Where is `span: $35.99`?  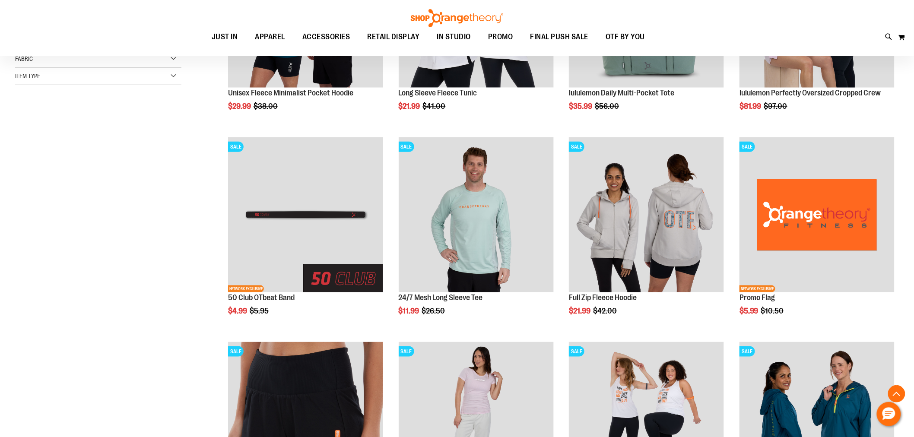 span: $35.99 is located at coordinates (581, 106).